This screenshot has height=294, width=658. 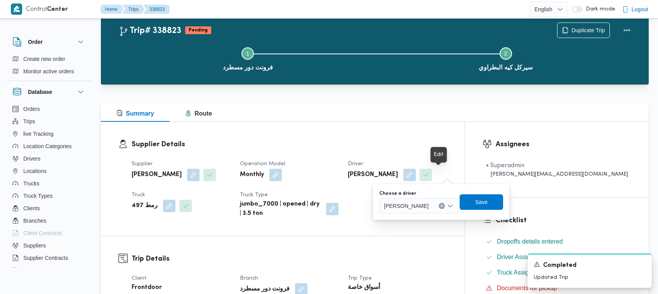 What do you see at coordinates (247, 58) in the screenshot?
I see `button: فرونت دور مسطرد` at bounding box center [247, 58].